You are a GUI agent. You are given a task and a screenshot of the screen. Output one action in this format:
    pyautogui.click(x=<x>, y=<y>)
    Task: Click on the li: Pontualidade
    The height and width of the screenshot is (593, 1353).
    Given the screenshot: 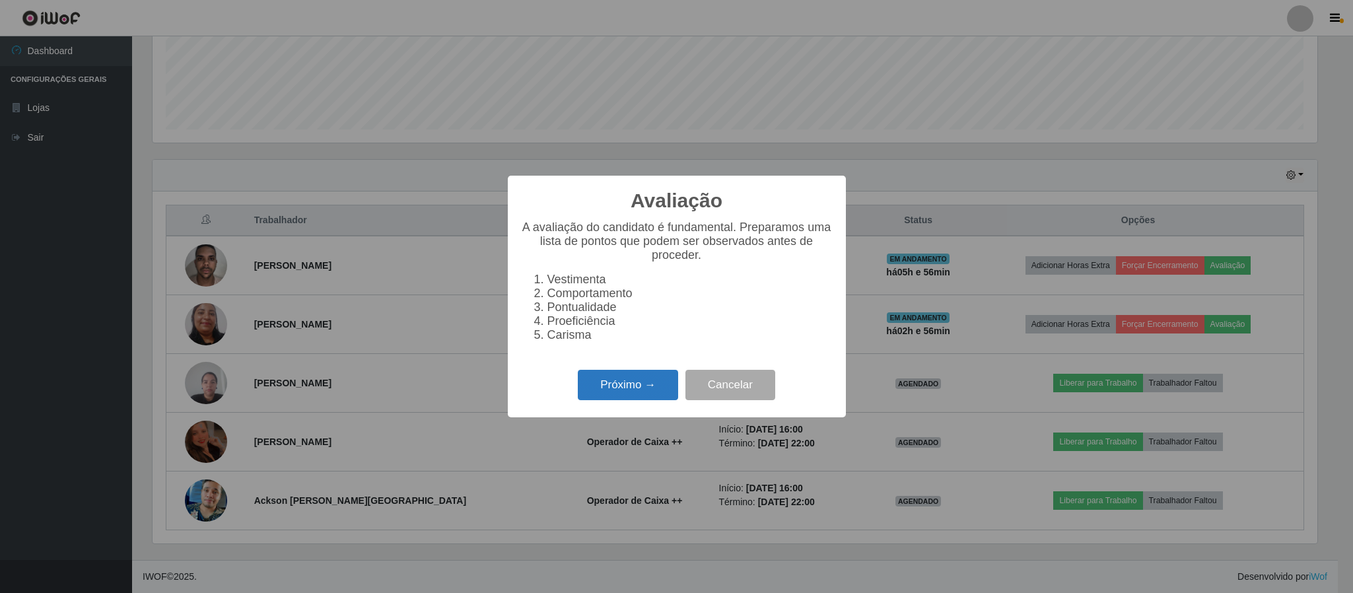 What is the action you would take?
    pyautogui.click(x=690, y=307)
    